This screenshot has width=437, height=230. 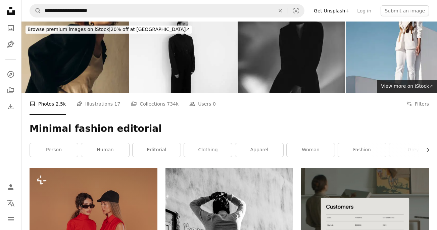 I want to click on a: Download History, so click(x=11, y=106).